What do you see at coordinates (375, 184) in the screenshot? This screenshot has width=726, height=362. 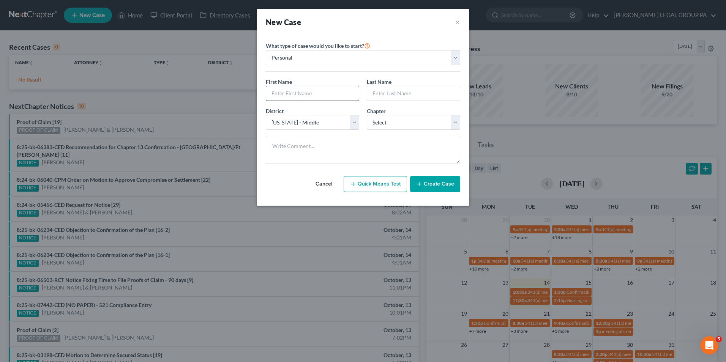 I see `button: Quick Means Test` at bounding box center [375, 184].